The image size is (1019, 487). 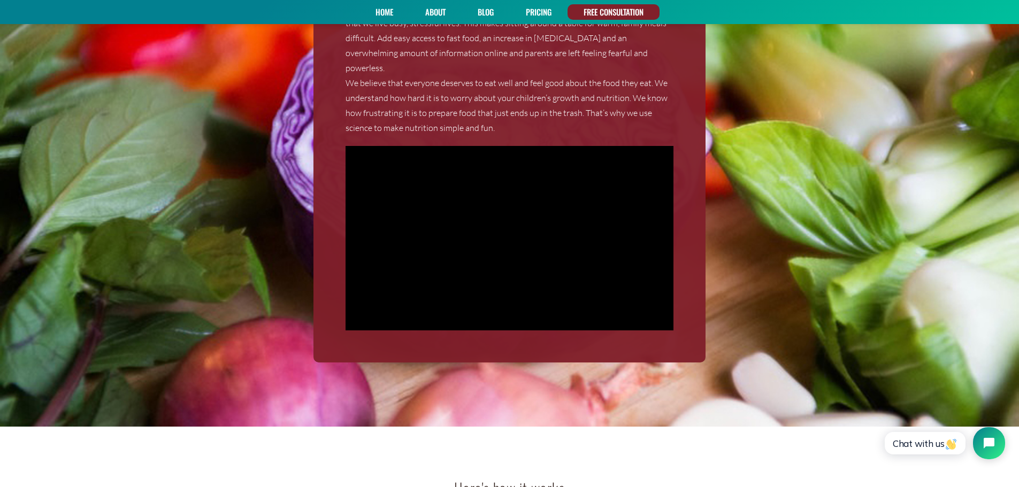 What do you see at coordinates (116, 25) in the screenshot?
I see `button: Open chat widget` at bounding box center [116, 25].